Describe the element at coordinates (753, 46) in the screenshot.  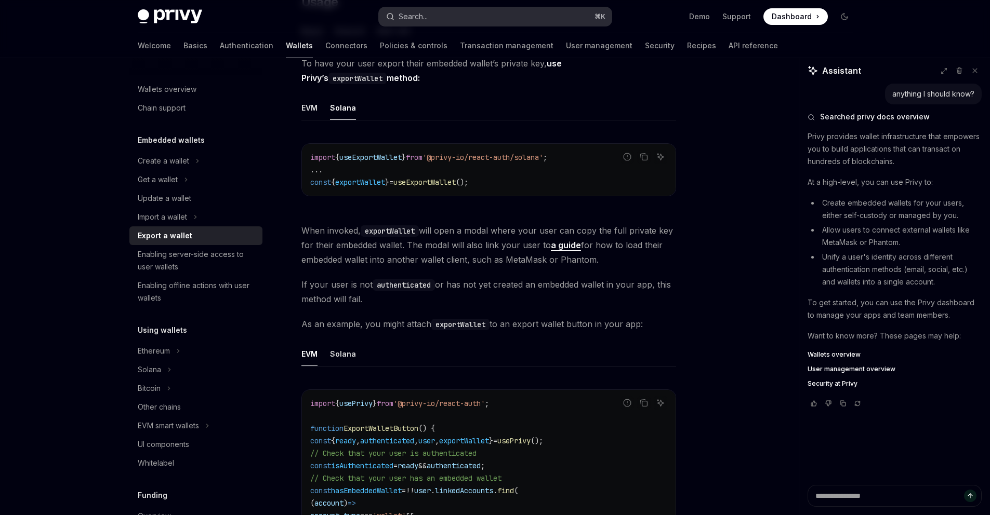
I see `a: API reference` at that location.